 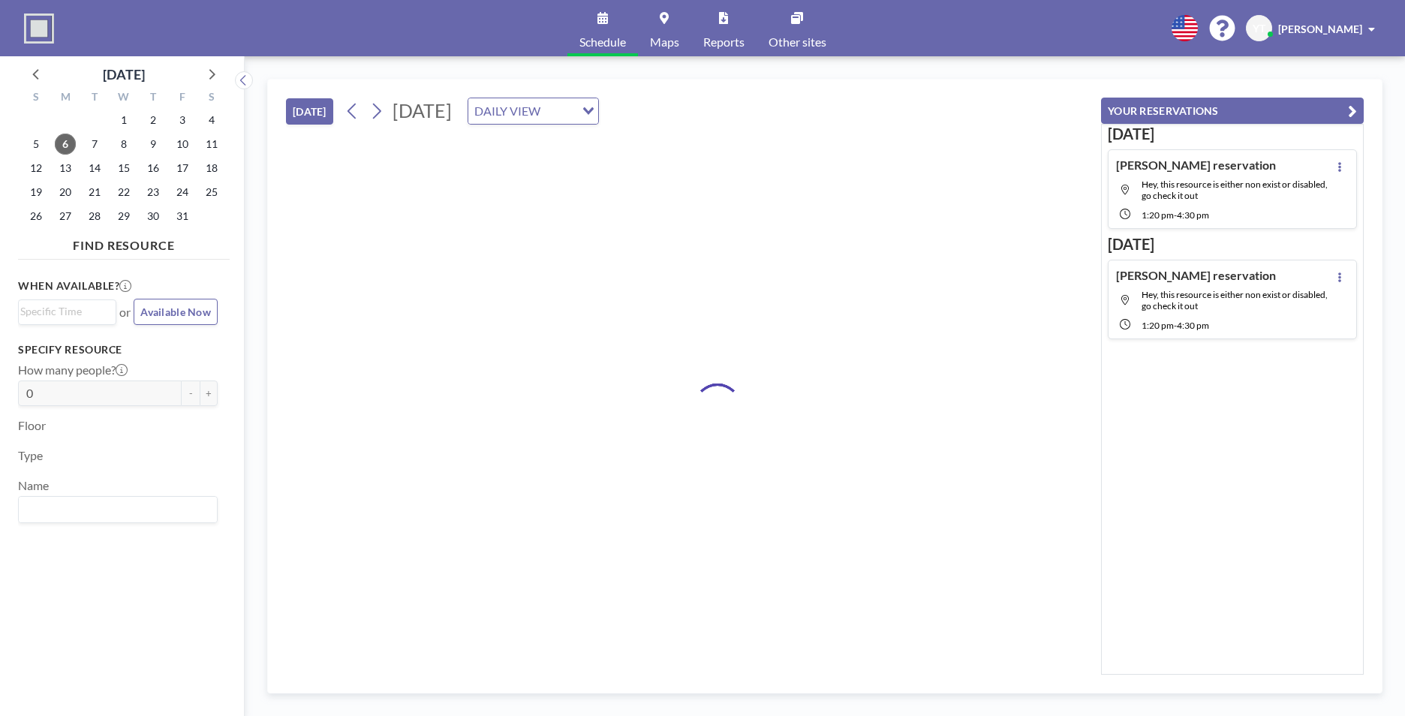 What do you see at coordinates (124, 120) in the screenshot?
I see `span: Wednesday, October 1, 2025` at bounding box center [124, 120].